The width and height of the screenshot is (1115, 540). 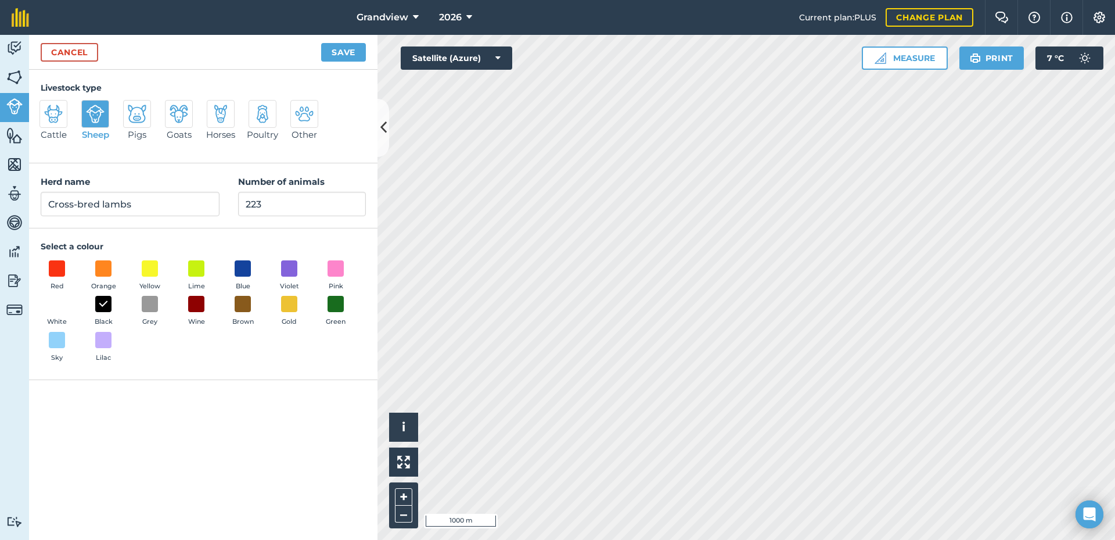 I want to click on span: Violet, so click(x=289, y=286).